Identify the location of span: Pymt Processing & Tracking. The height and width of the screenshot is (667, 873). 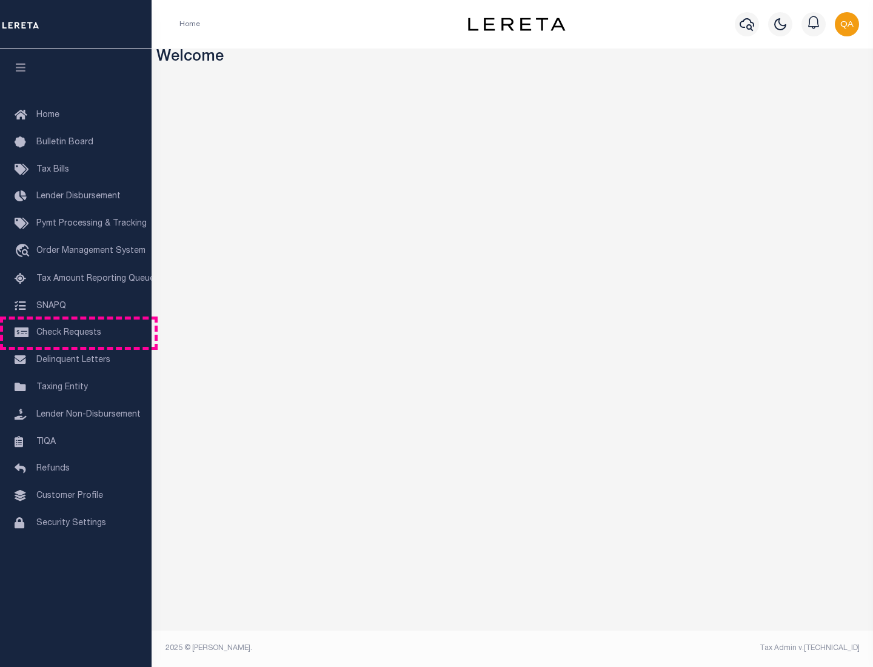
(92, 224).